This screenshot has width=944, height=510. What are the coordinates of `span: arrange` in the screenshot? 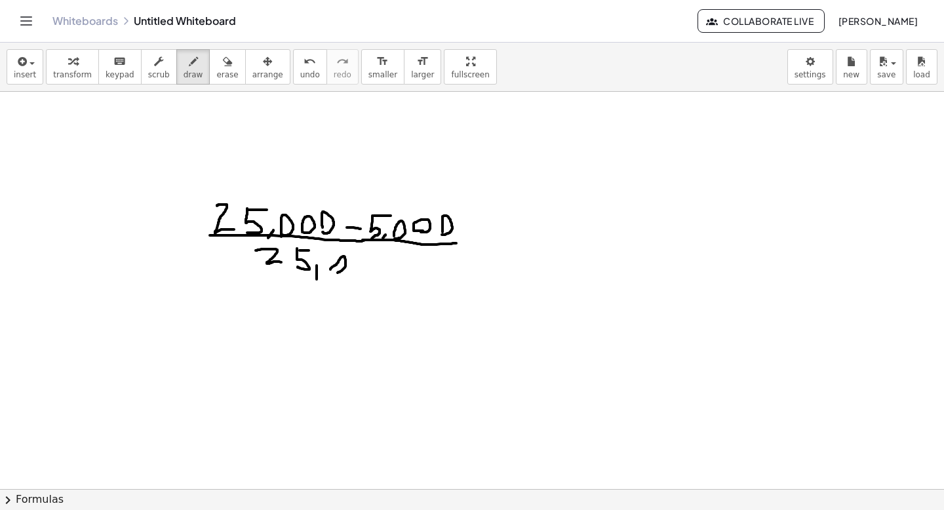 It's located at (267, 75).